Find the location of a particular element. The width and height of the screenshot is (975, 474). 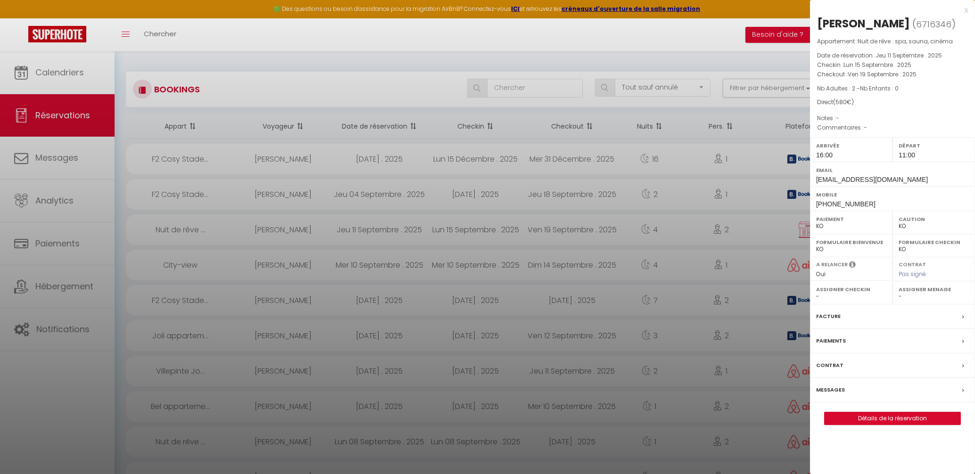

label: Facture is located at coordinates (828, 316).